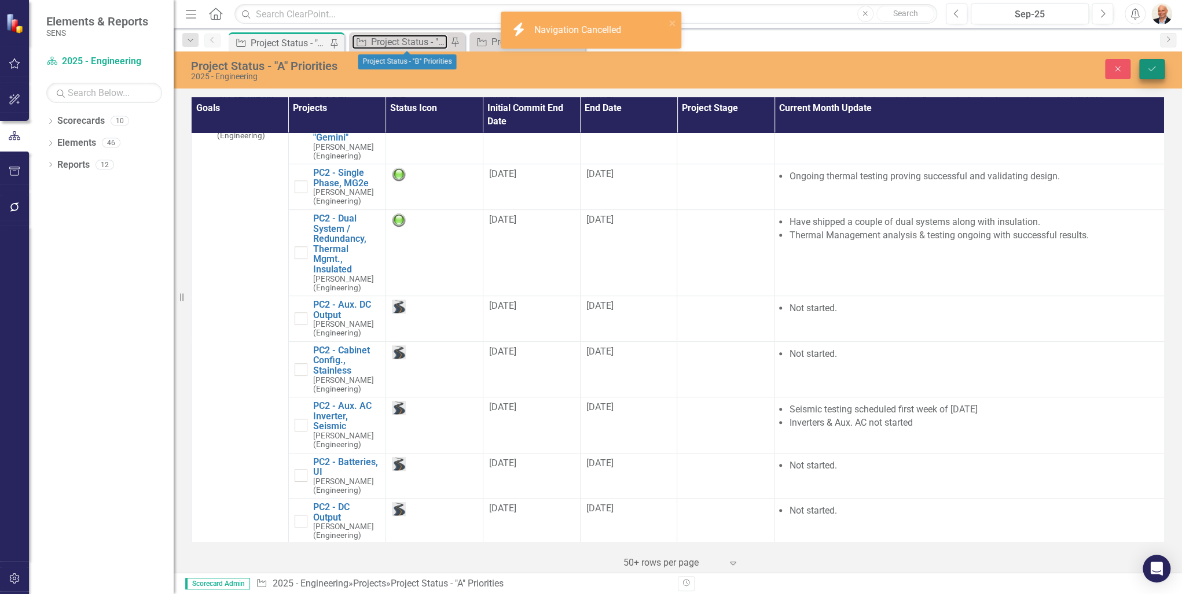 The width and height of the screenshot is (1182, 594). Describe the element at coordinates (973, 236) in the screenshot. I see `li: Thermal Management analysis & testing ongoing with successful results.` at that location.